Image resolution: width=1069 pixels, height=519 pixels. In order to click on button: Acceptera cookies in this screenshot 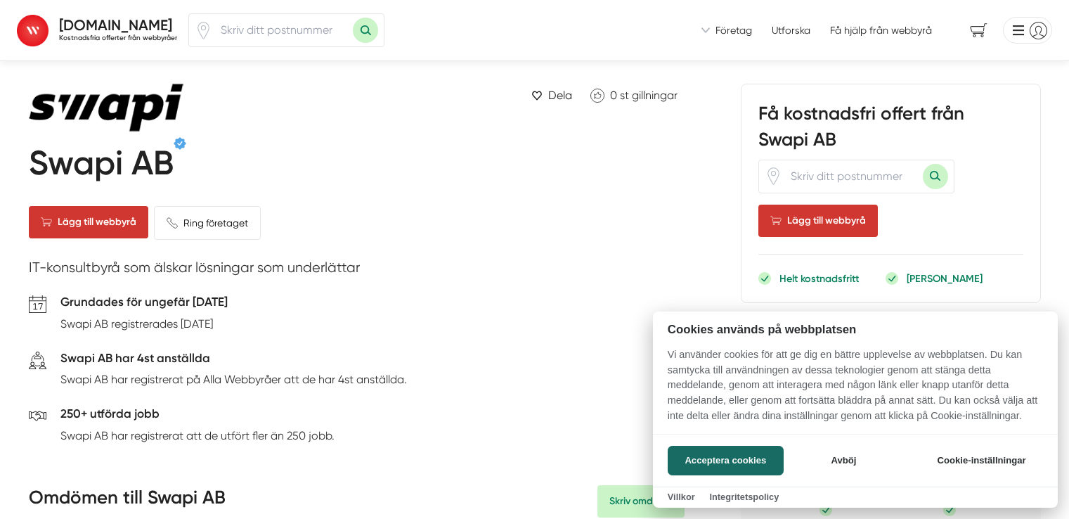, I will do `click(725, 460)`.